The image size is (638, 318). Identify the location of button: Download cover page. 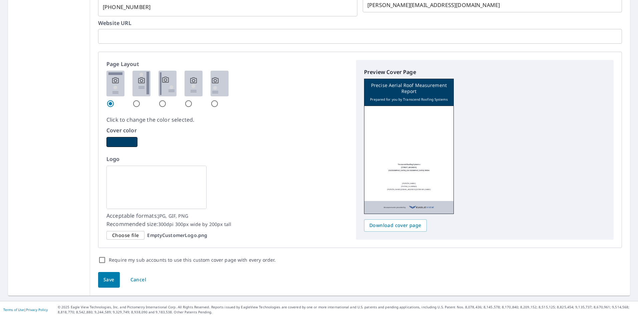
(395, 226).